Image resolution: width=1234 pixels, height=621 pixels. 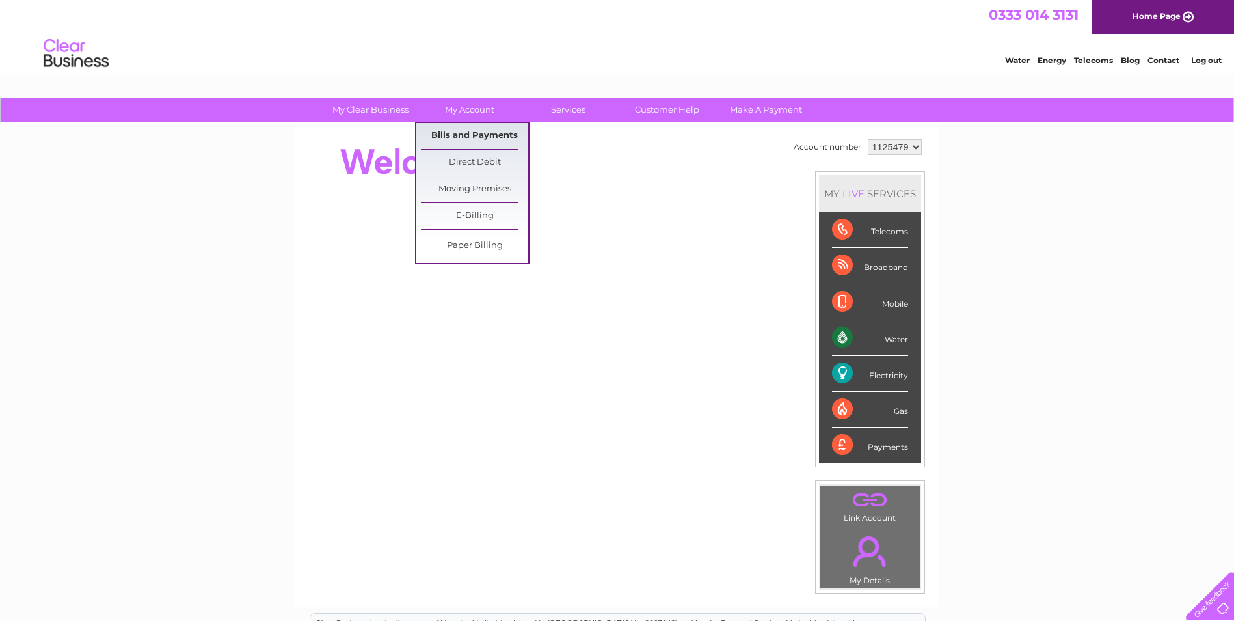 I want to click on a: Paper Billing, so click(x=474, y=246).